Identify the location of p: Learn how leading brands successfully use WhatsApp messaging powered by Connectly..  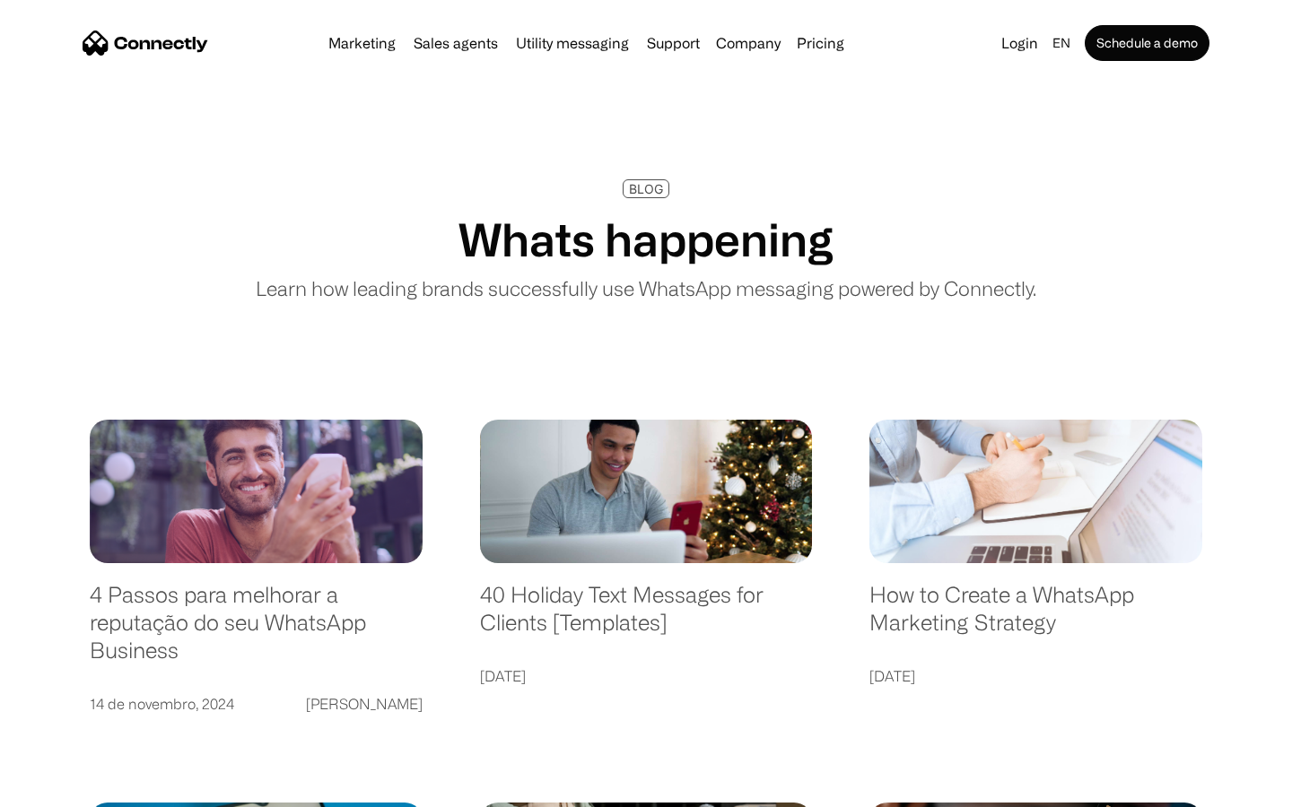
(646, 288).